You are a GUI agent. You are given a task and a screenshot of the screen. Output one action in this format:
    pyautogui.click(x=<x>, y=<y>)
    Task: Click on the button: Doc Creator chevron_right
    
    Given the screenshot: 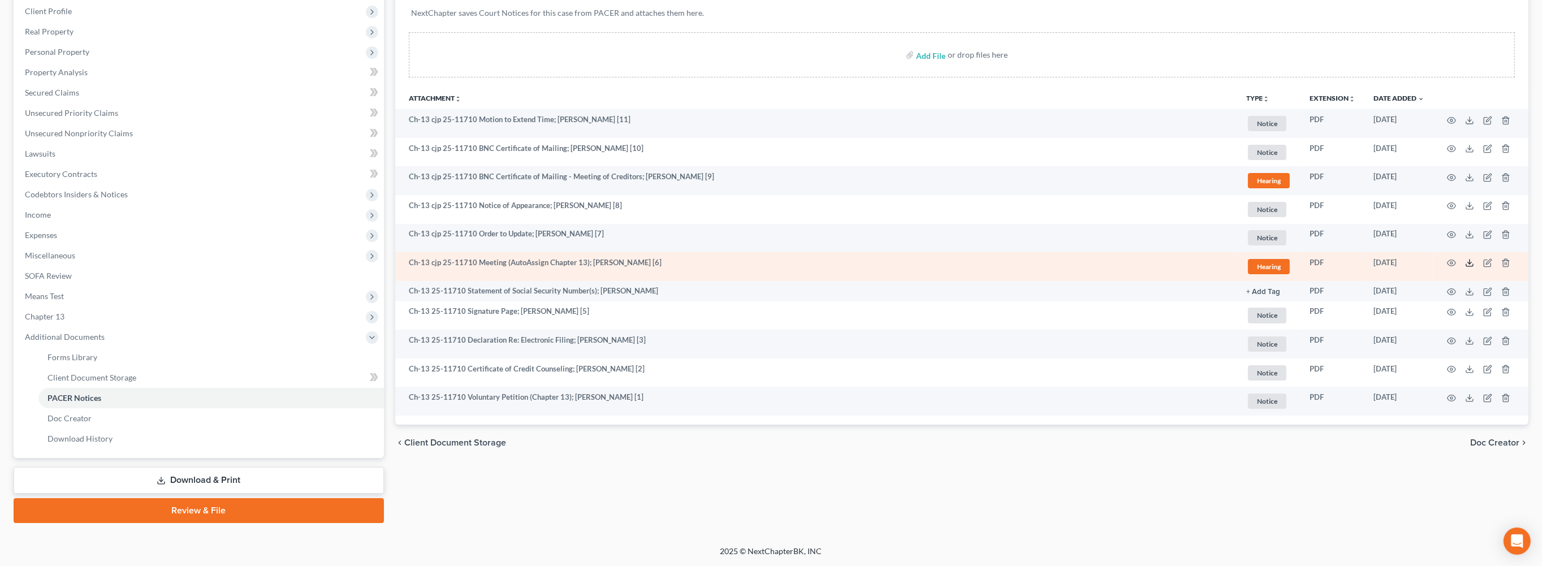 What is the action you would take?
    pyautogui.click(x=1499, y=443)
    